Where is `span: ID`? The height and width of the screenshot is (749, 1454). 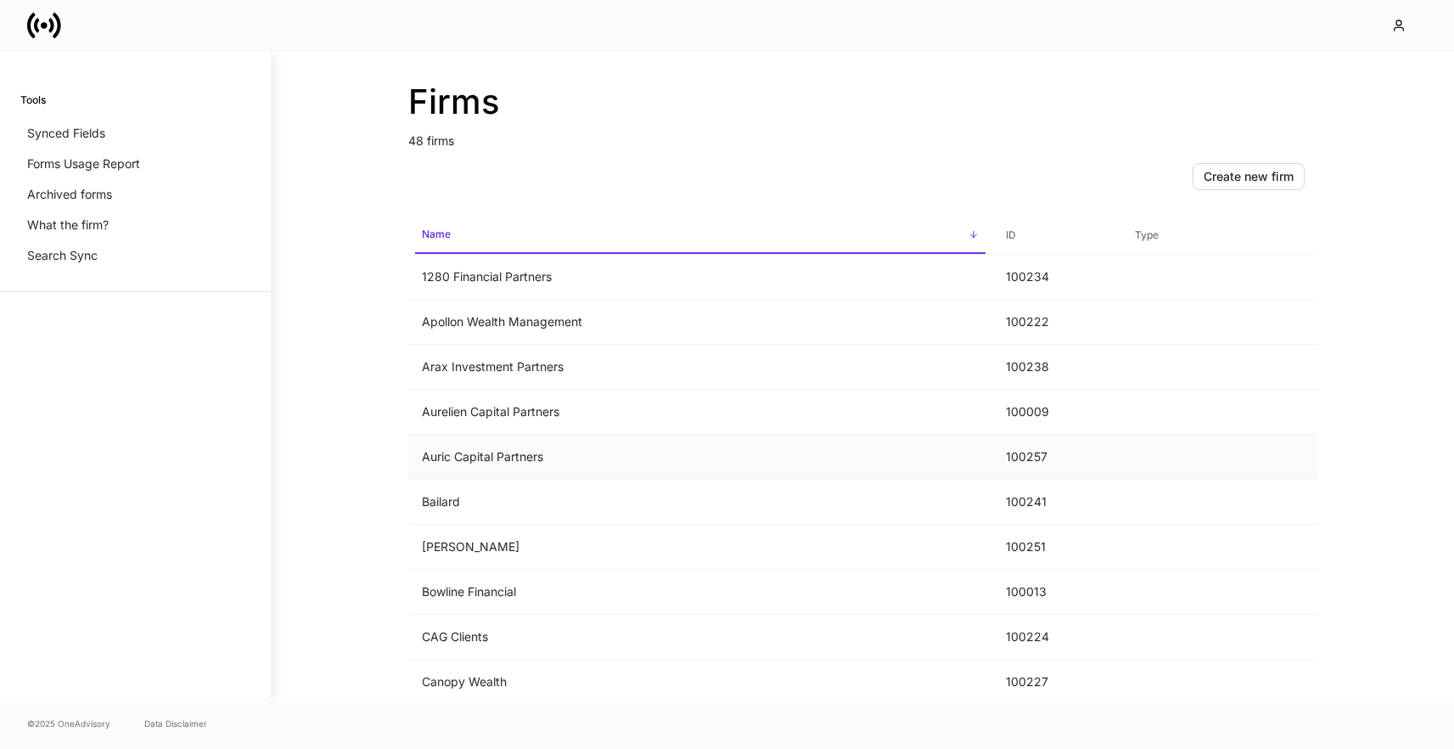
span: ID is located at coordinates (1057, 235).